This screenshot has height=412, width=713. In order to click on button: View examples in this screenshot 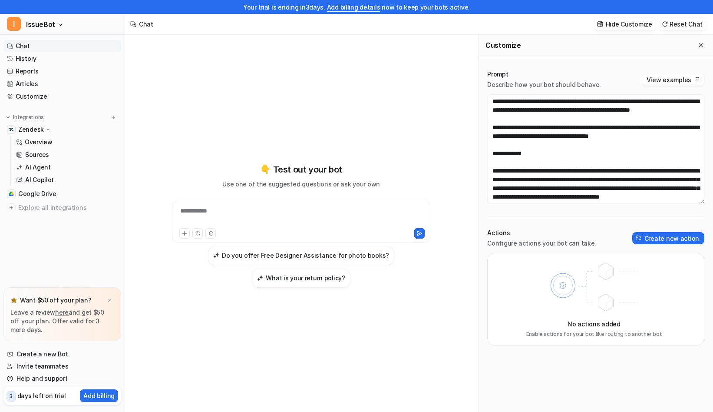, I will do `click(673, 79)`.